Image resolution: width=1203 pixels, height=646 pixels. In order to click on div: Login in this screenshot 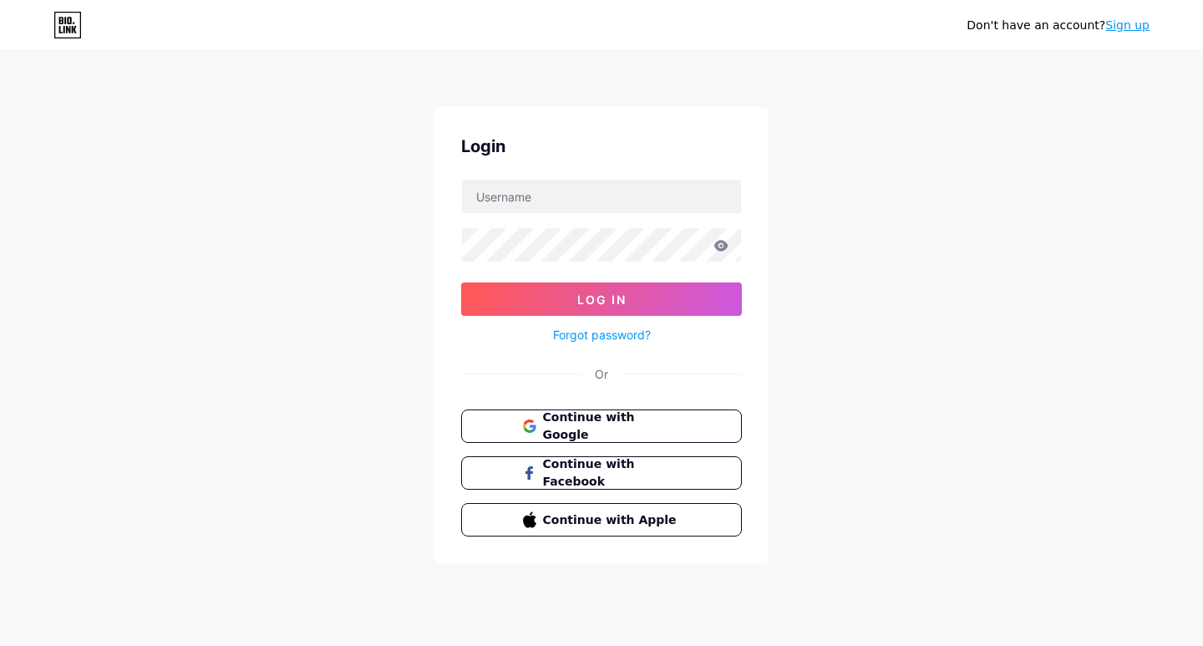, I will do `click(601, 146)`.